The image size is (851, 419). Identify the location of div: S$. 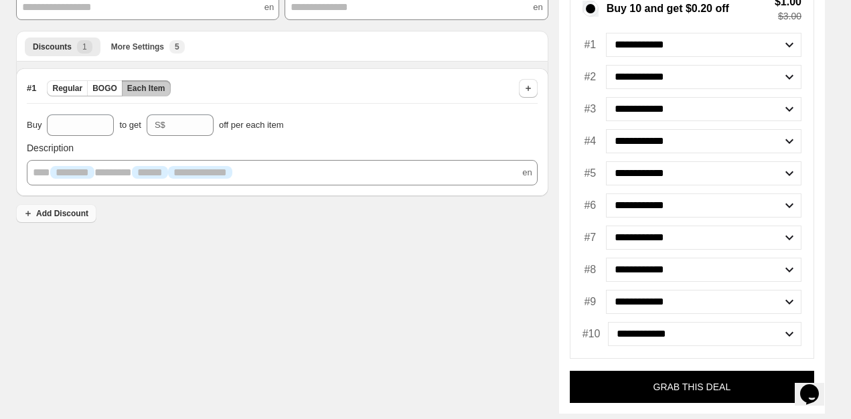
(160, 125).